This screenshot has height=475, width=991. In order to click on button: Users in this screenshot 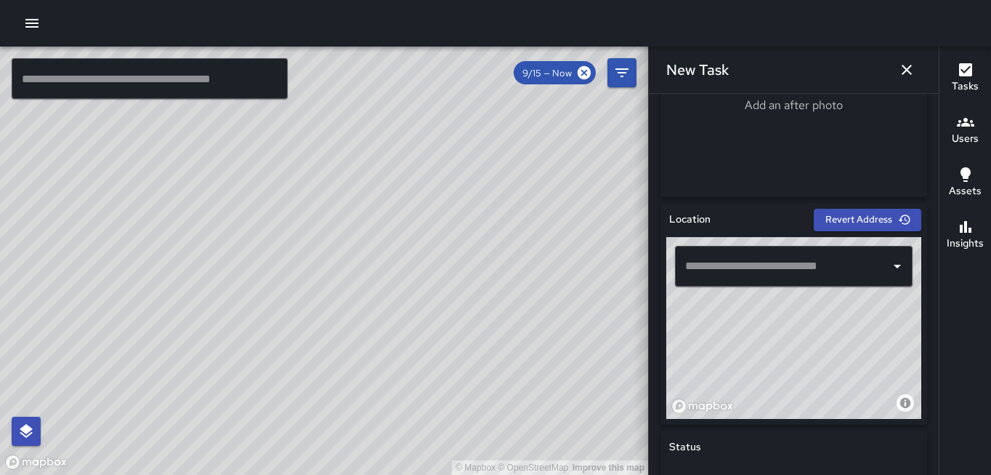, I will do `click(965, 131)`.